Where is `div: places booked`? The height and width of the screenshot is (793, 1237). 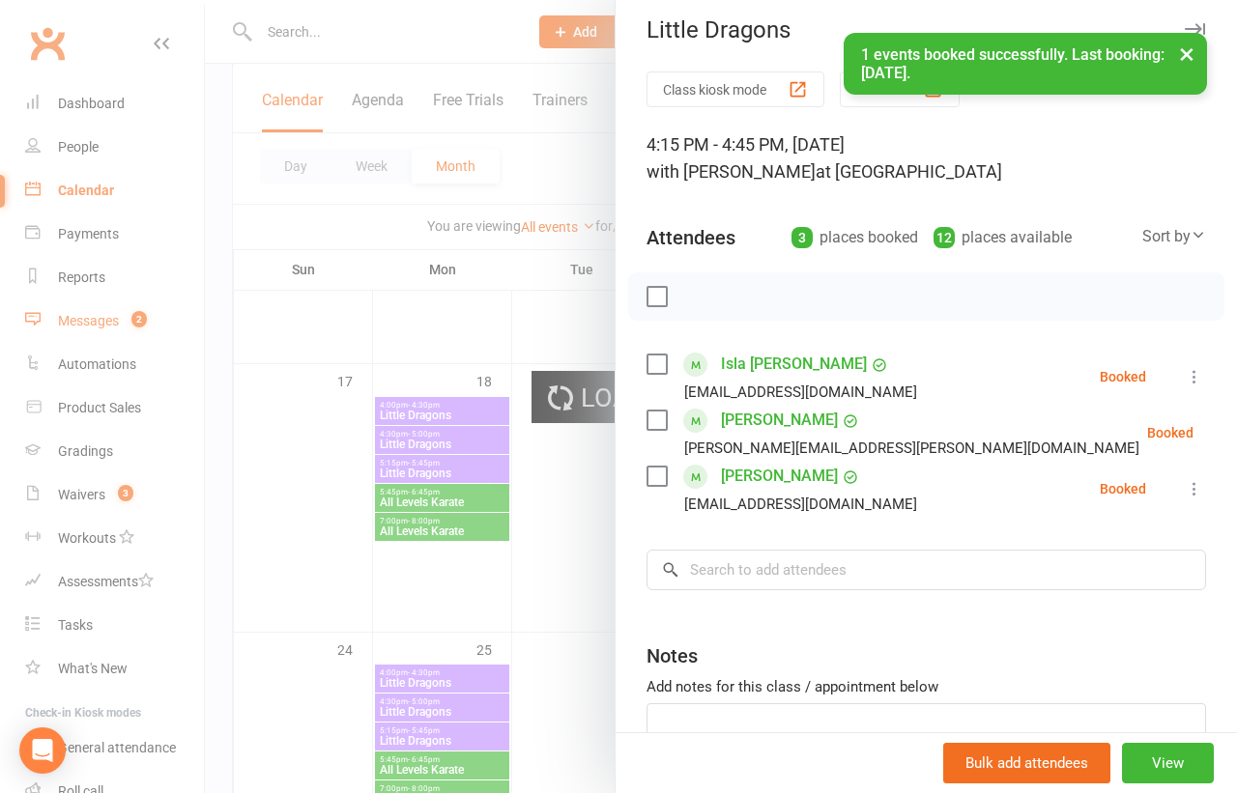
div: places booked is located at coordinates (854, 238).